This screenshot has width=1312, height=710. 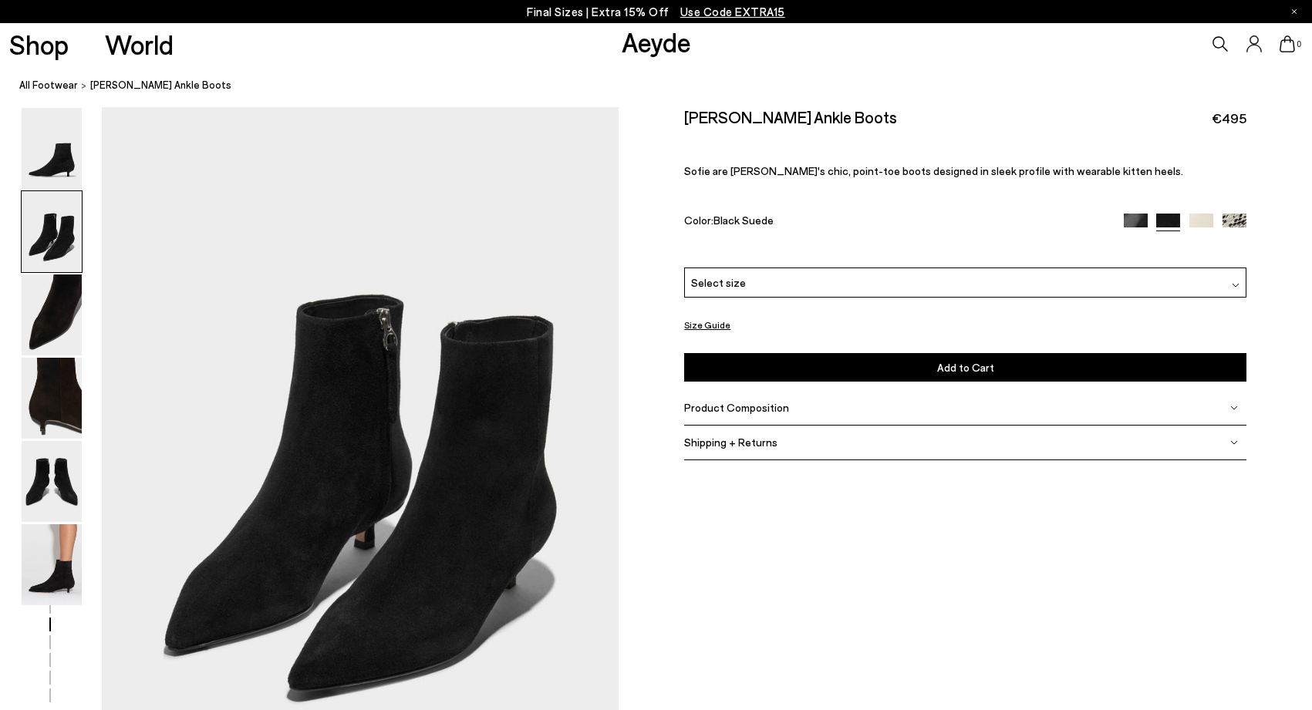 I want to click on a: All Footwear, so click(x=49, y=85).